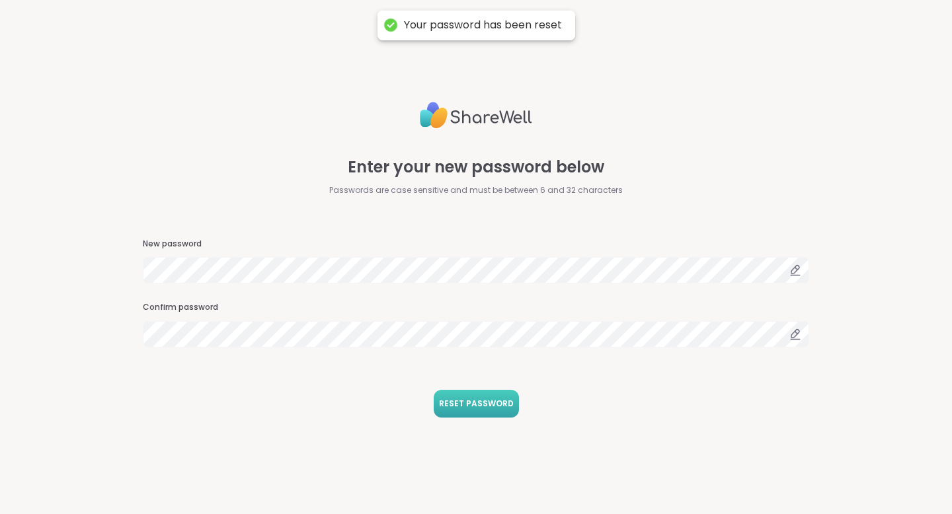 This screenshot has height=514, width=952. Describe the element at coordinates (476, 404) in the screenshot. I see `span: RESET PASSWORD` at that location.